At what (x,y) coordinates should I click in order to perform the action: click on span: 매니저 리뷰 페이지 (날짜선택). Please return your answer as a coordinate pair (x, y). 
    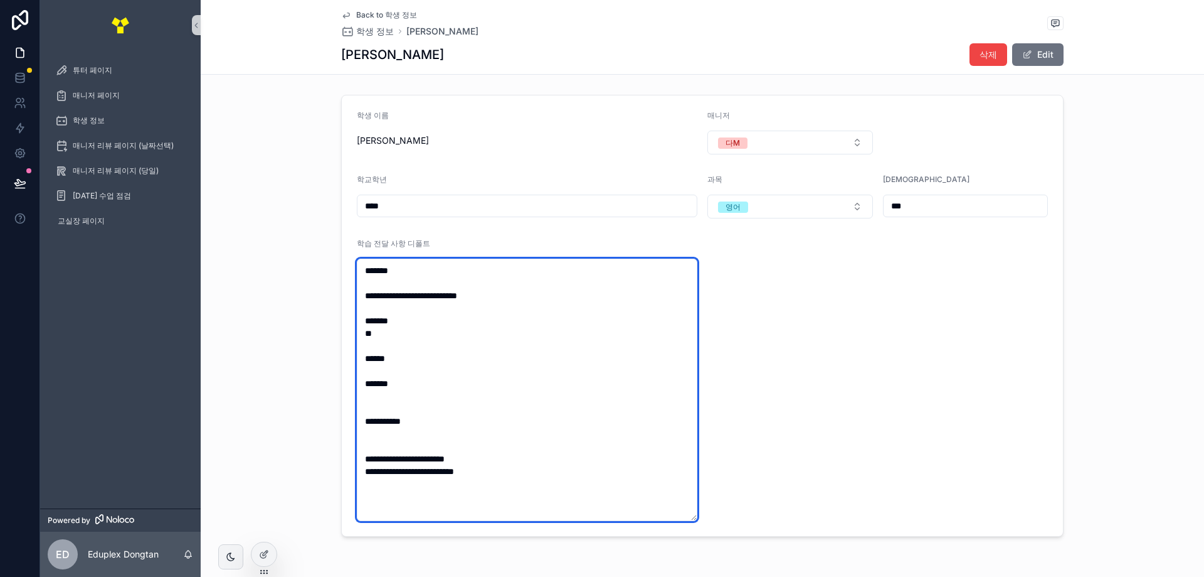
    Looking at the image, I should click on (123, 146).